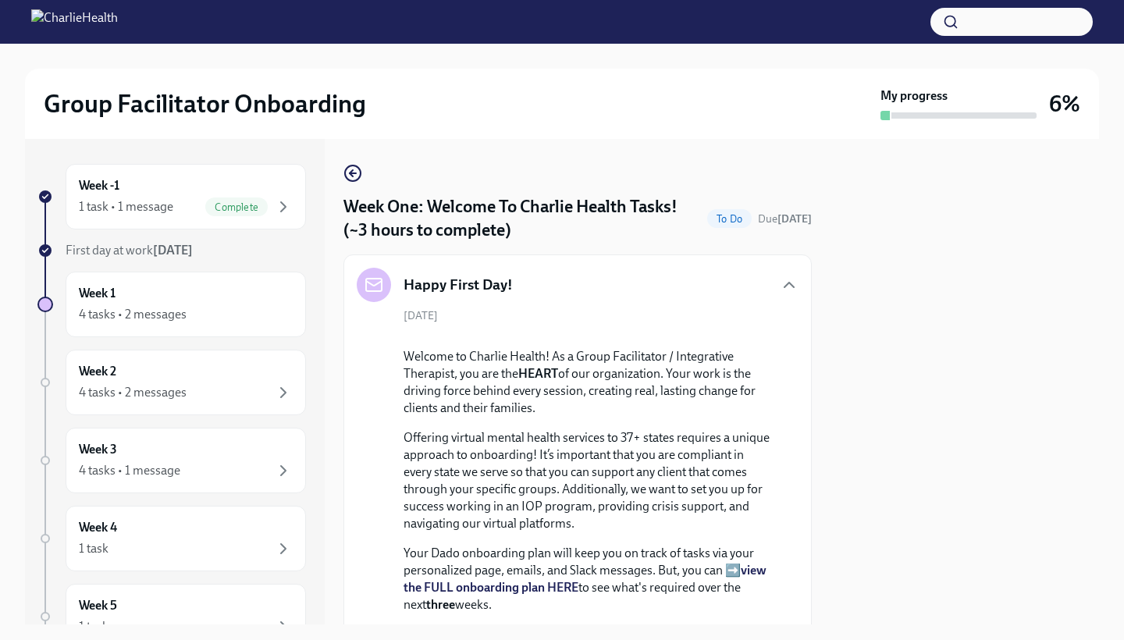  What do you see at coordinates (237, 207) in the screenshot?
I see `span: Complete` at bounding box center [237, 207].